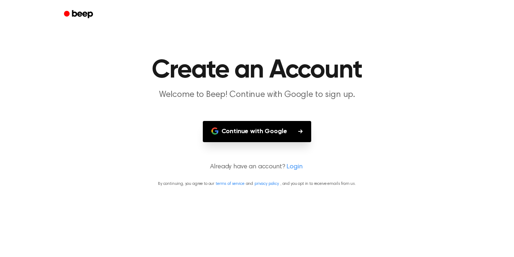 The image size is (514, 257). Describe the element at coordinates (257, 184) in the screenshot. I see `p: By continuing, you agree to our and , and you opt in to receive emails from us.` at that location.